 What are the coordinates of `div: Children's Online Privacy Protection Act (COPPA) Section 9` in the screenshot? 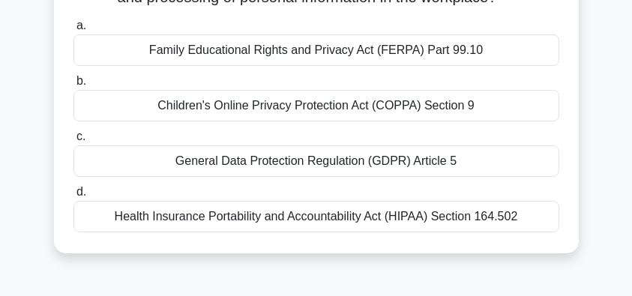 It's located at (316, 106).